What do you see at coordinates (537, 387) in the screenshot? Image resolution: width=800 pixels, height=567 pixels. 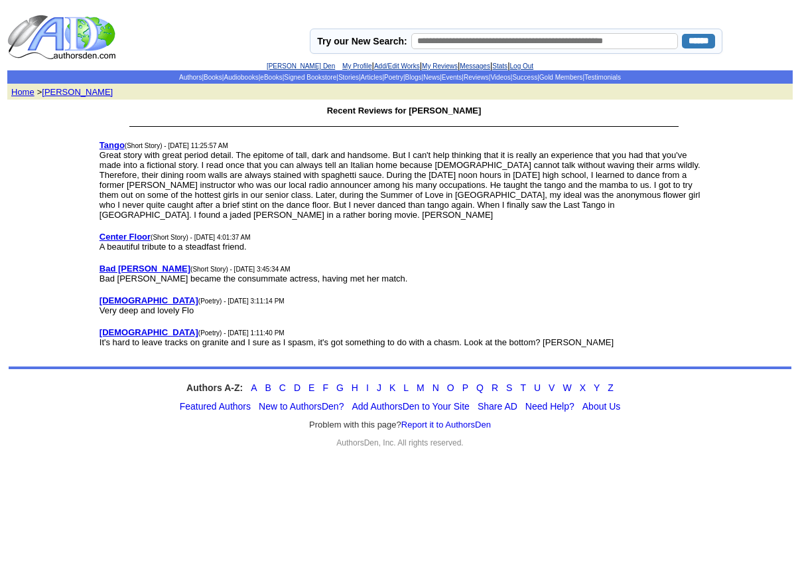 I see `a: U` at bounding box center [537, 387].